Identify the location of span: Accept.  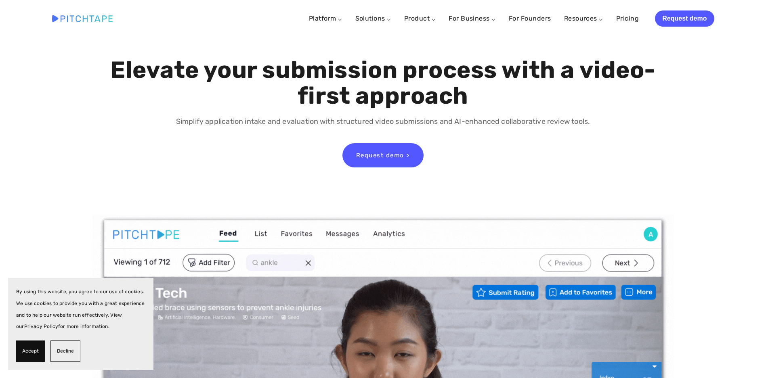
(30, 351).